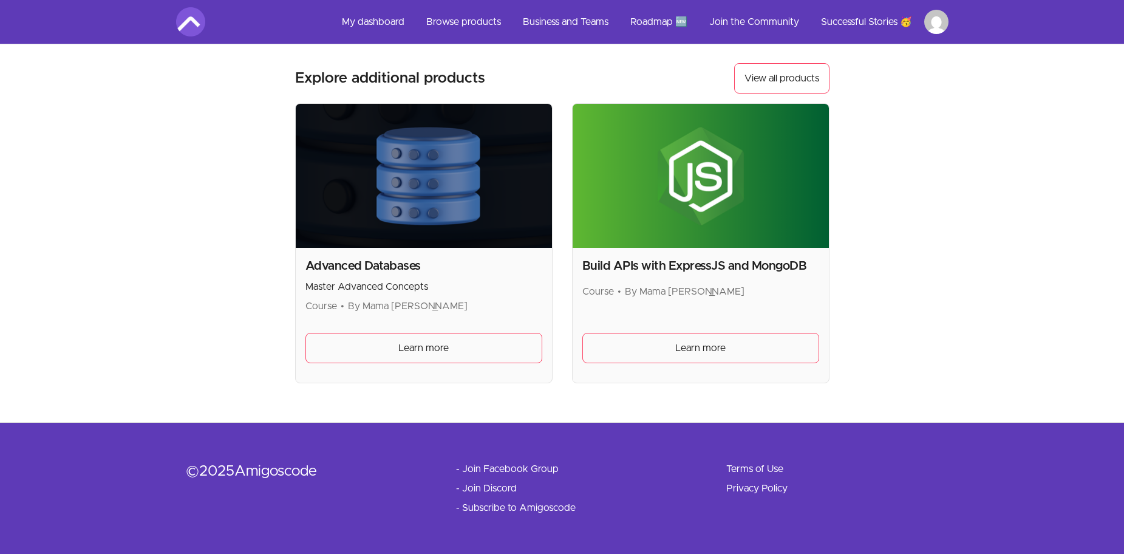 The width and height of the screenshot is (1124, 554). I want to click on a: Business and Teams, so click(565, 22).